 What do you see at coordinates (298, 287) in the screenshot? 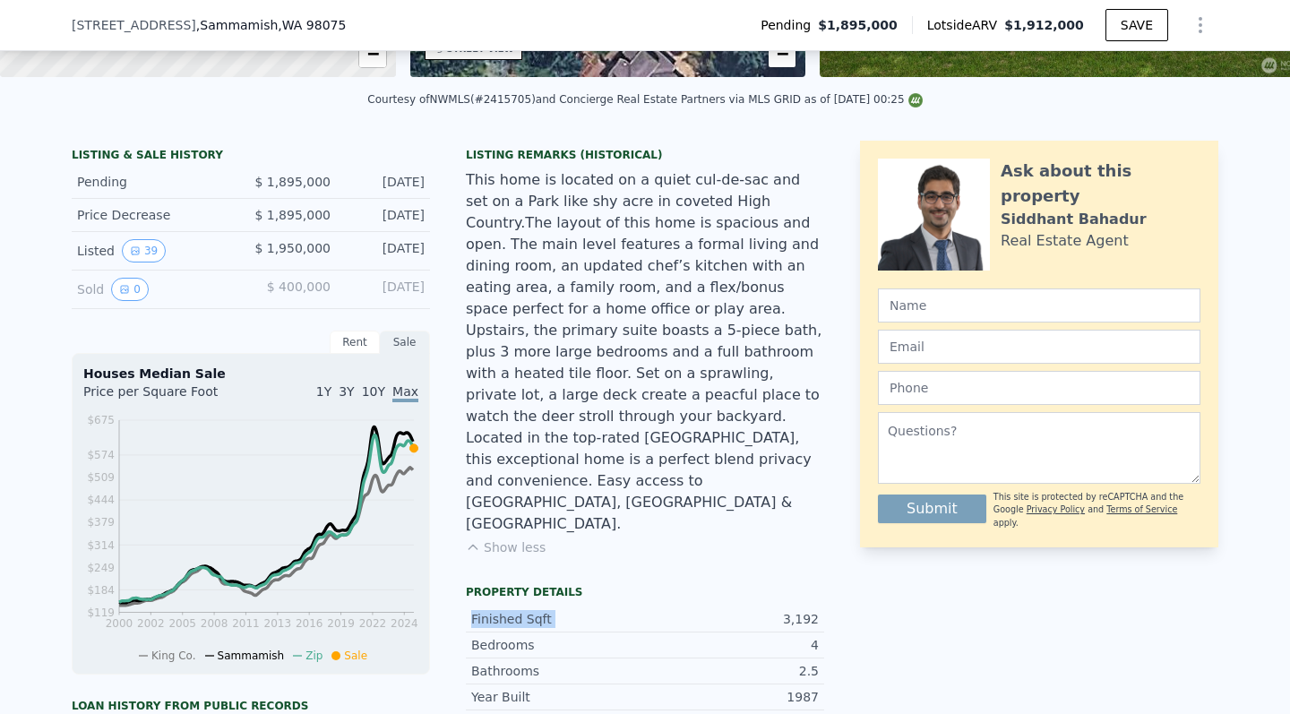
I see `span: $ 400,000` at bounding box center [298, 287].